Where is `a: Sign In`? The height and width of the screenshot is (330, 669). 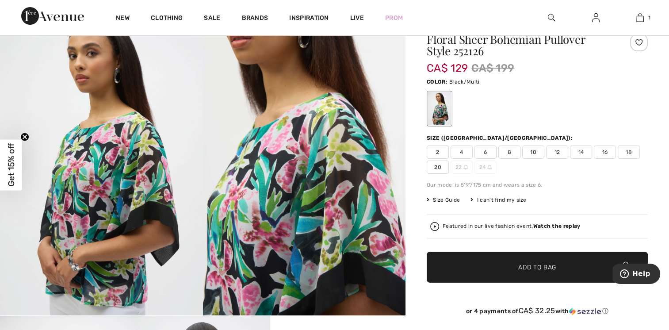 a: Sign In is located at coordinates (596, 18).